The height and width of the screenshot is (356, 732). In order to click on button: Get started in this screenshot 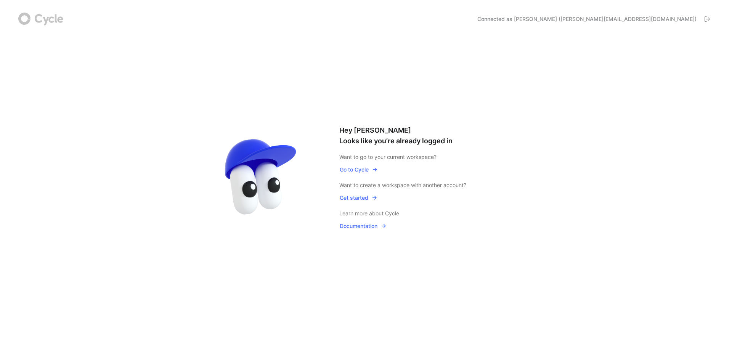, I will do `click(358, 198)`.